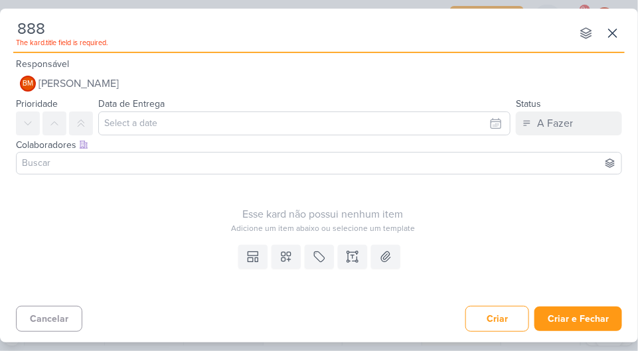  What do you see at coordinates (318, 163) in the screenshot?
I see `input: Buscar` at bounding box center [318, 163].